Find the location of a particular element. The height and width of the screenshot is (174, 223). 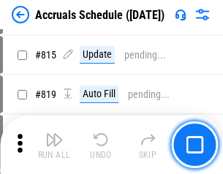

div: Update is located at coordinates (97, 55).